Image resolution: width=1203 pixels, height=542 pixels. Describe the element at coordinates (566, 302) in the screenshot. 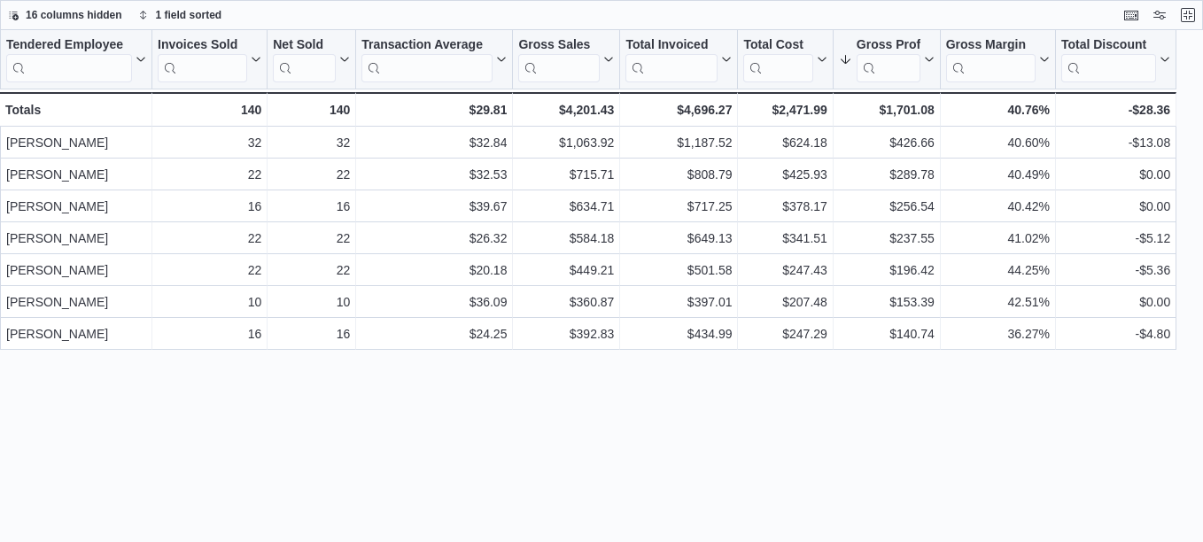

I see `div: $360.87` at that location.